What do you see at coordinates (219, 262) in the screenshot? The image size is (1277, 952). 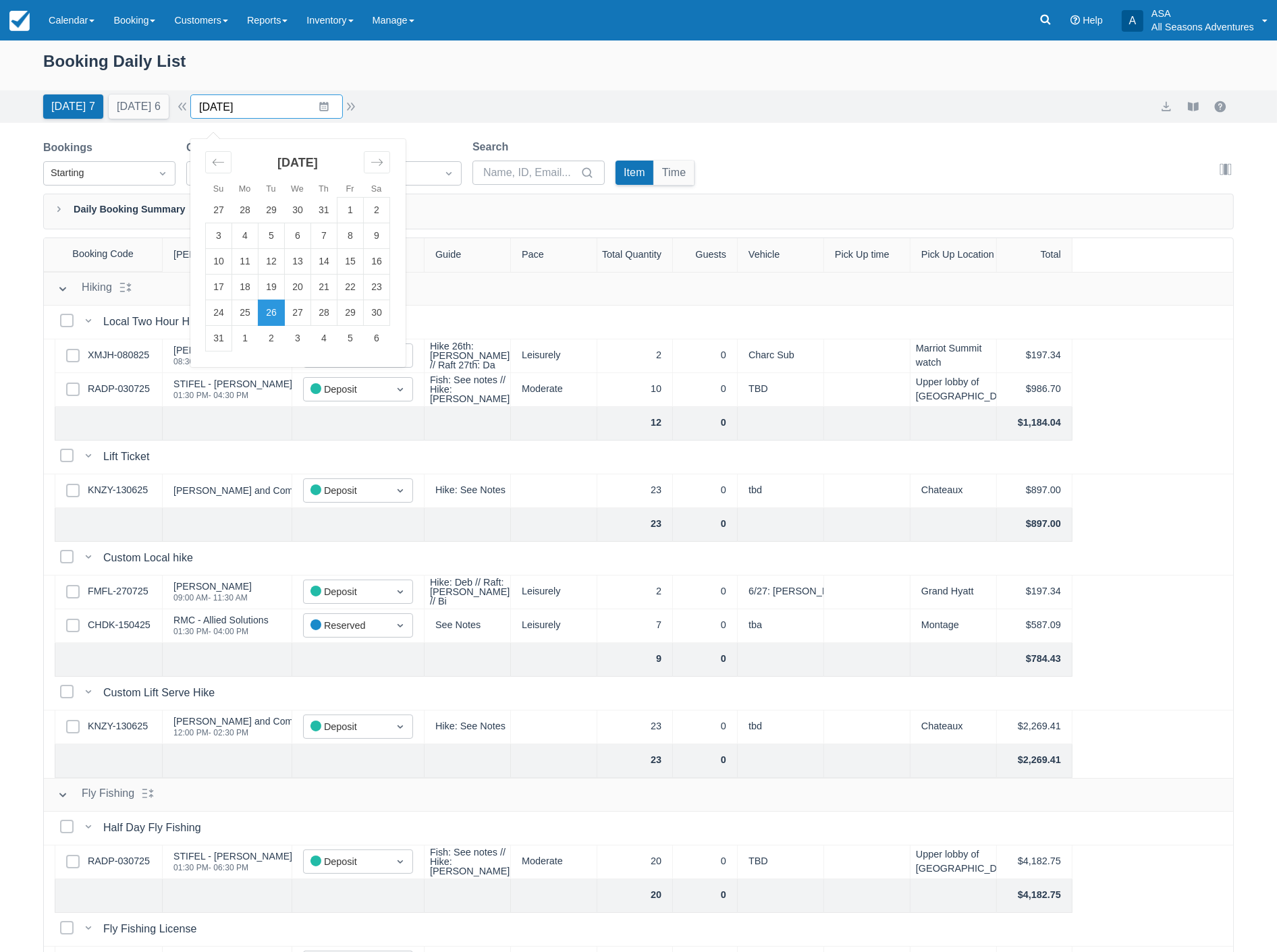 I see `td: Sunday, August 10, 2025` at bounding box center [219, 262].